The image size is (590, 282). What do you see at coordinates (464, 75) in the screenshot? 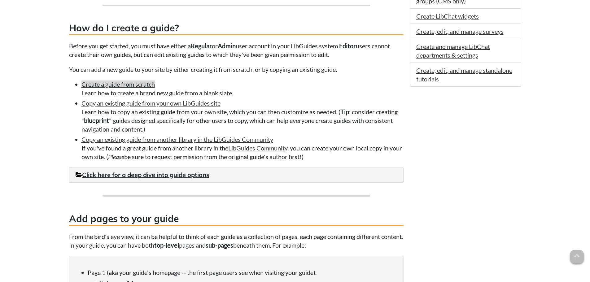
I see `a: Create, edit, and manage standalone tutorials` at bounding box center [464, 75].